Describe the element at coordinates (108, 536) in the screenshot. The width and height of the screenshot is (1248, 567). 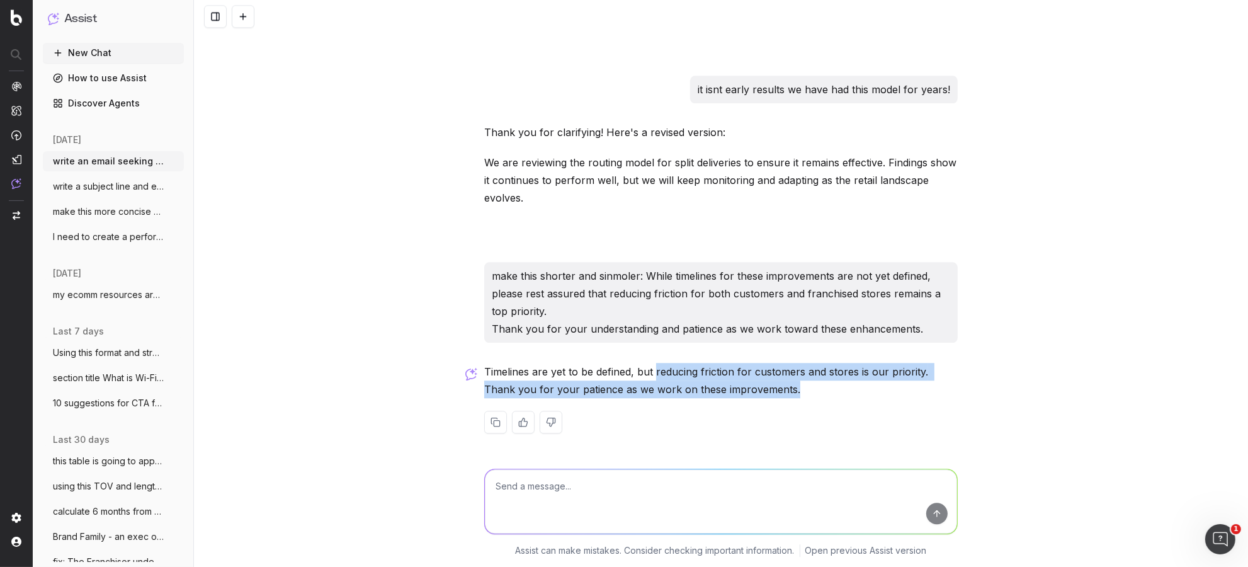
I see `span: Brand Family - an exec overview: D AT T` at that location.